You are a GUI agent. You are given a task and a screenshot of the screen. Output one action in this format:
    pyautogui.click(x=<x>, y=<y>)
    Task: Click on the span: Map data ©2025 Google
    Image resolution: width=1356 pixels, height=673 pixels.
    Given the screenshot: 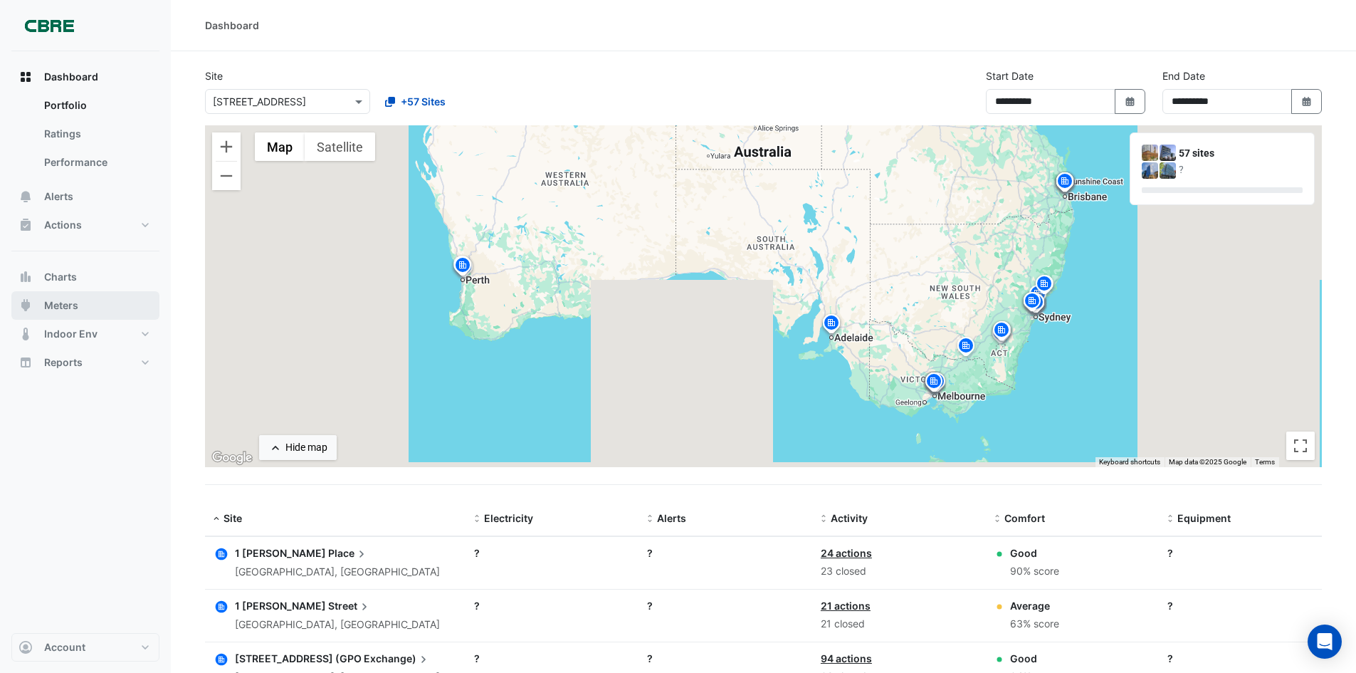 What is the action you would take?
    pyautogui.click(x=1207, y=461)
    